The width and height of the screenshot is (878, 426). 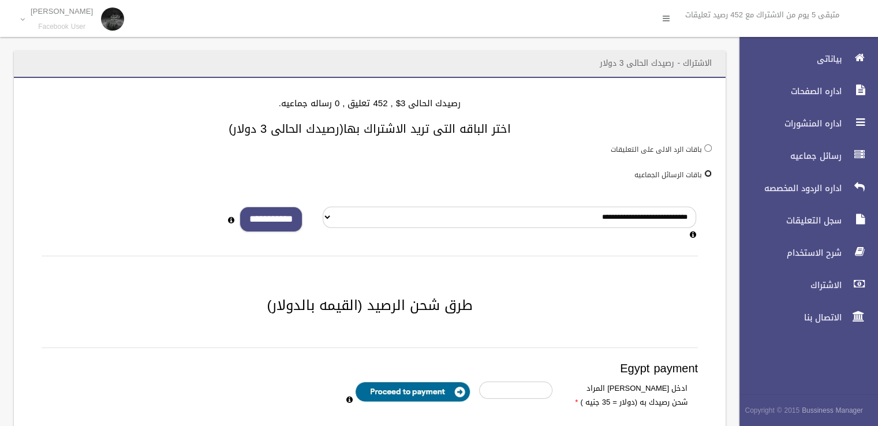 I want to click on h2: طرق شحن الرصيد (القيمه بالدولار), so click(x=369, y=305).